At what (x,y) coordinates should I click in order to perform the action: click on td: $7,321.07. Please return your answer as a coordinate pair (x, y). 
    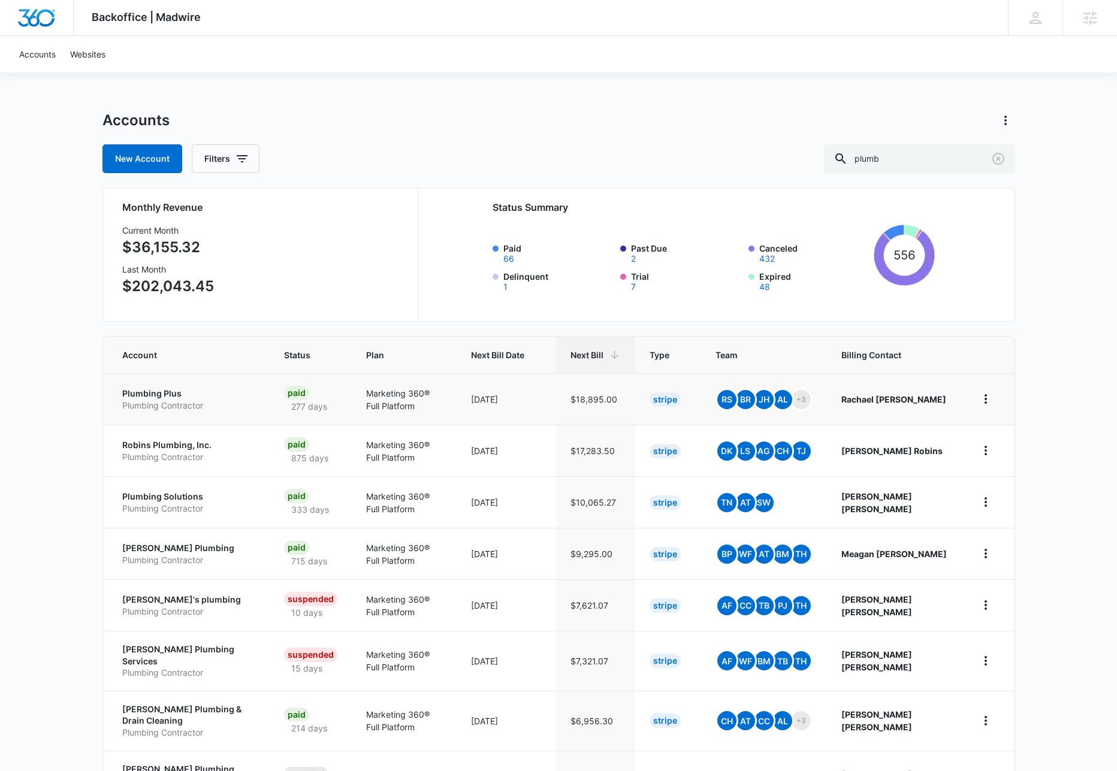
    Looking at the image, I should click on (596, 661).